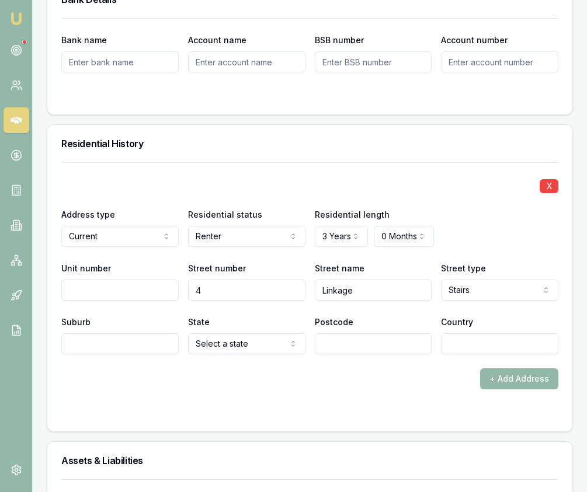 This screenshot has height=492, width=587. I want to click on button: X, so click(549, 186).